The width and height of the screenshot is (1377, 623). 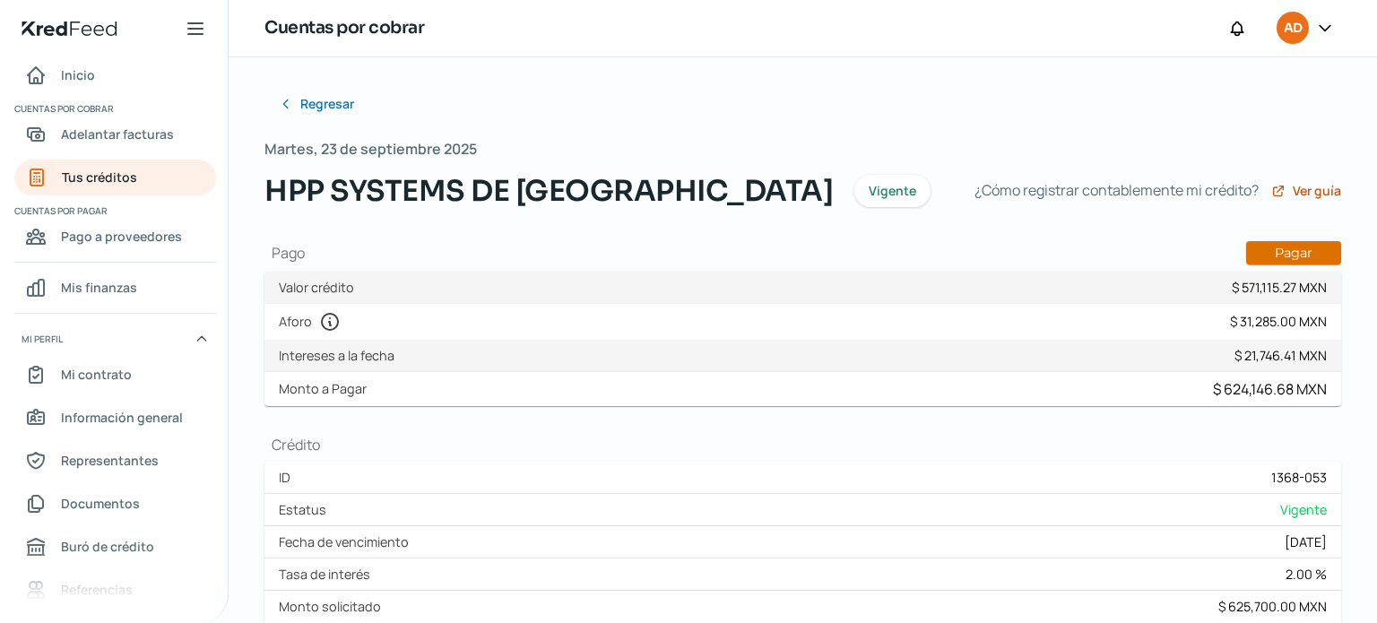 I want to click on div: 2.00 %, so click(x=1306, y=574).